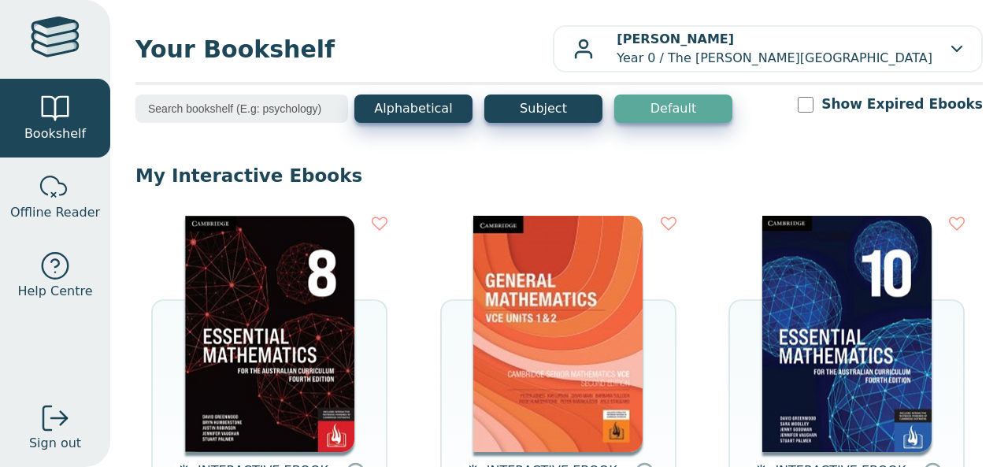 The height and width of the screenshot is (467, 1008). What do you see at coordinates (902, 104) in the screenshot?
I see `label: Show Expired Ebooks` at bounding box center [902, 104].